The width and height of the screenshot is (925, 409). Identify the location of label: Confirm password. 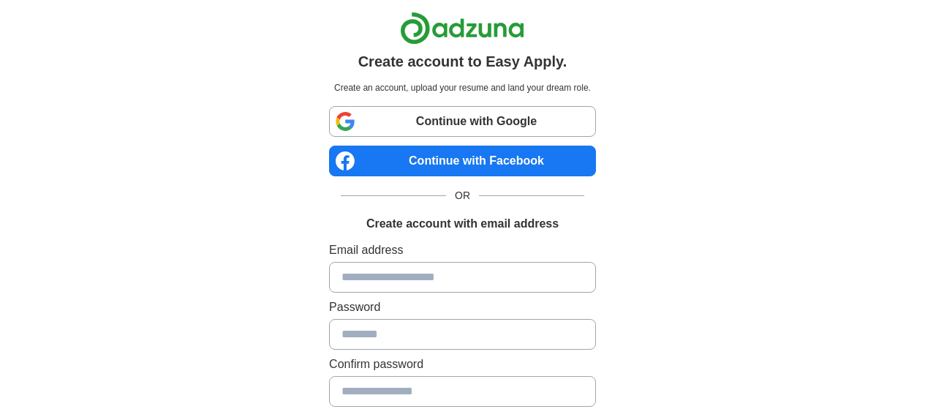
(462, 364).